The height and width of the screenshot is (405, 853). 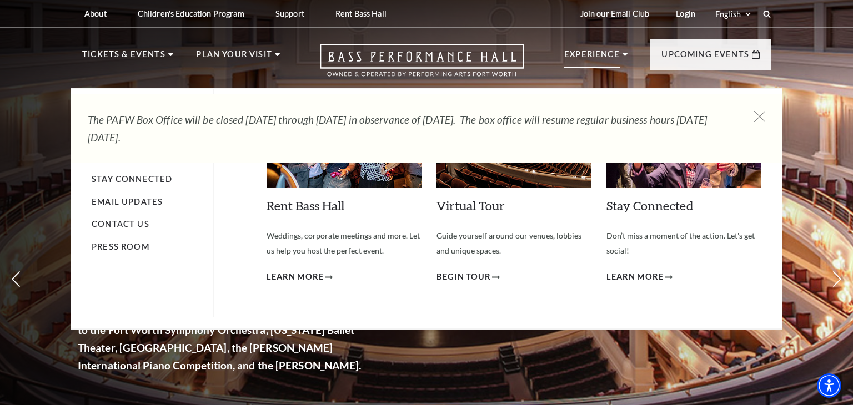 What do you see at coordinates (592, 58) in the screenshot?
I see `p: Experience` at bounding box center [592, 58].